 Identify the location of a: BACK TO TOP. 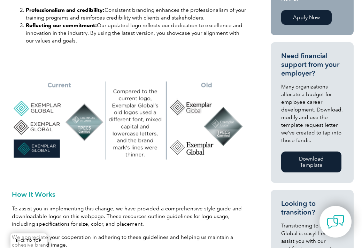
(29, 241).